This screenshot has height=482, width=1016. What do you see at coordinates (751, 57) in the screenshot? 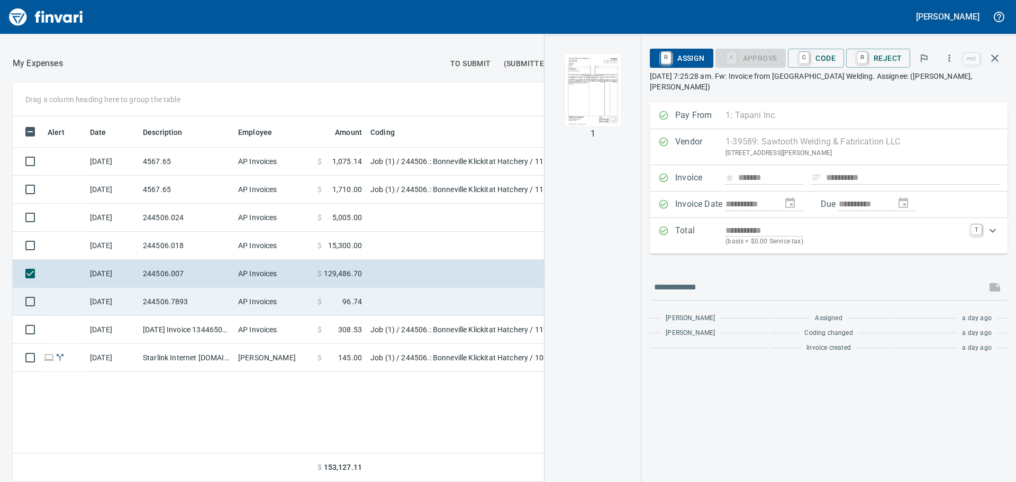
I see `div: Coding Required` at bounding box center [751, 57].